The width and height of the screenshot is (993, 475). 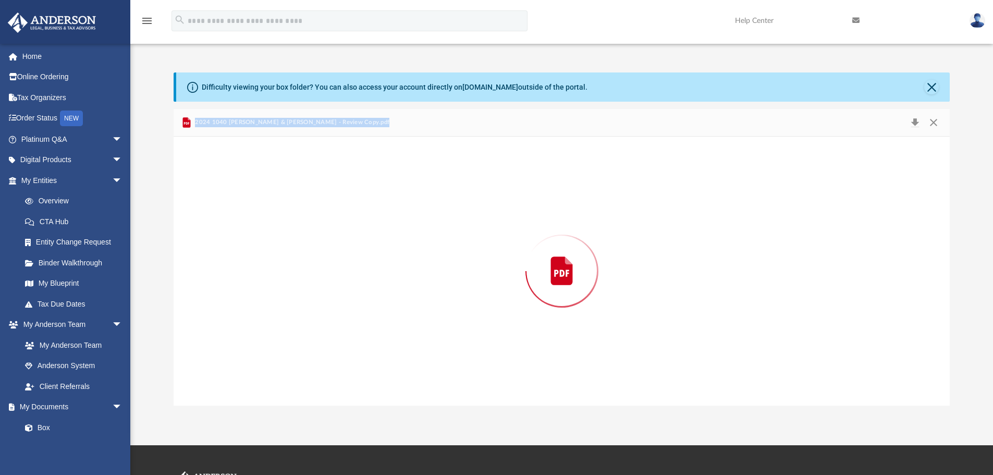 I want to click on a: My Anderson Teamarrow_drop_down, so click(x=70, y=325).